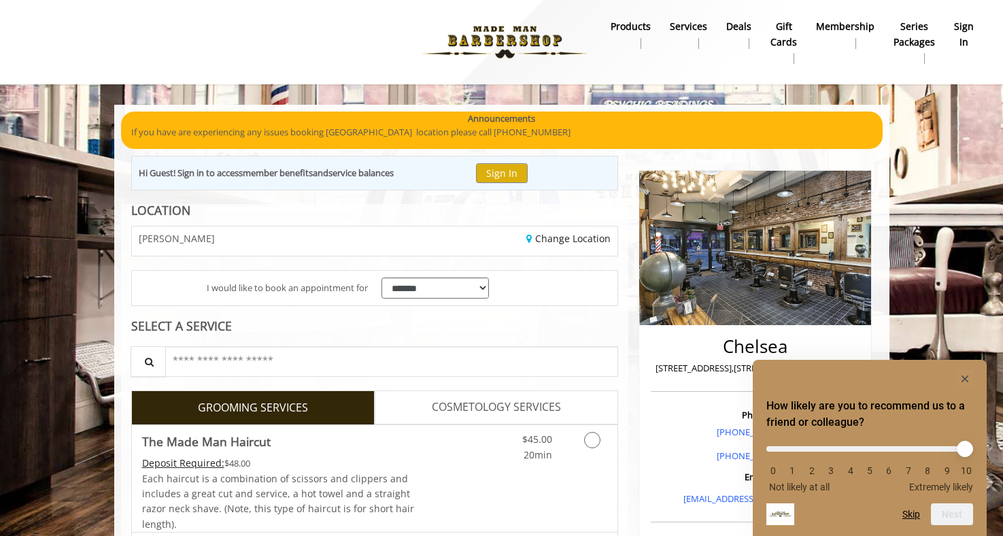 This screenshot has width=1003, height=536. What do you see at coordinates (965, 379) in the screenshot?
I see `button: Hide survey` at bounding box center [965, 379].